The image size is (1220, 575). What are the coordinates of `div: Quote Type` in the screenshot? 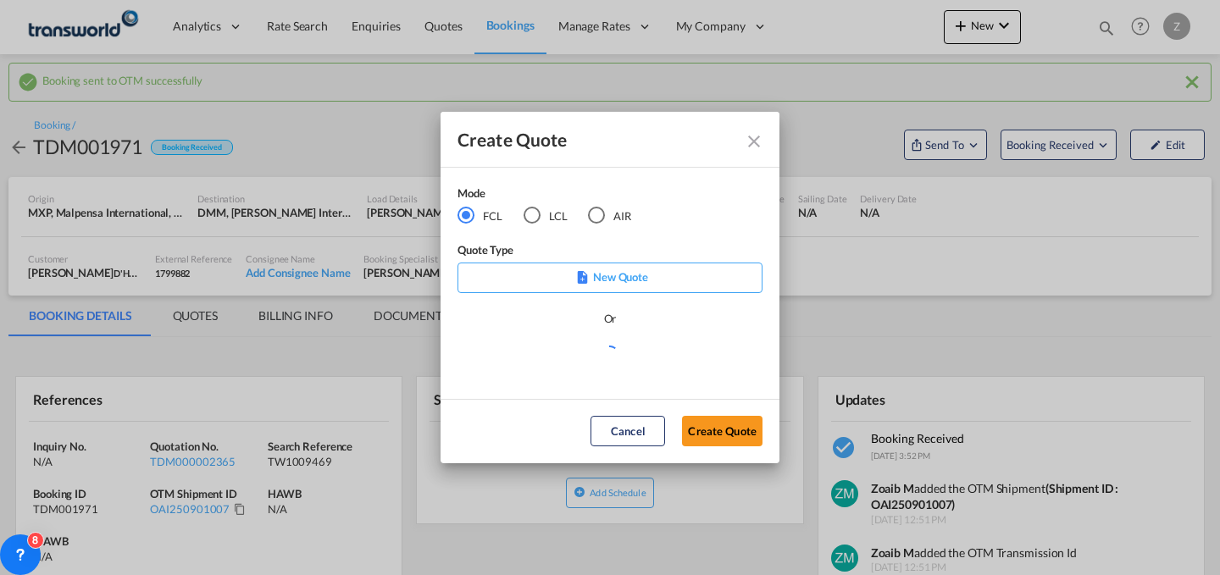 It's located at (610, 252).